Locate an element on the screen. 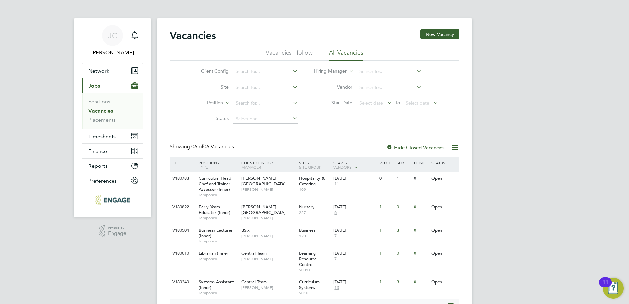 The height and width of the screenshot is (304, 629). span: 06 of is located at coordinates (197, 147).